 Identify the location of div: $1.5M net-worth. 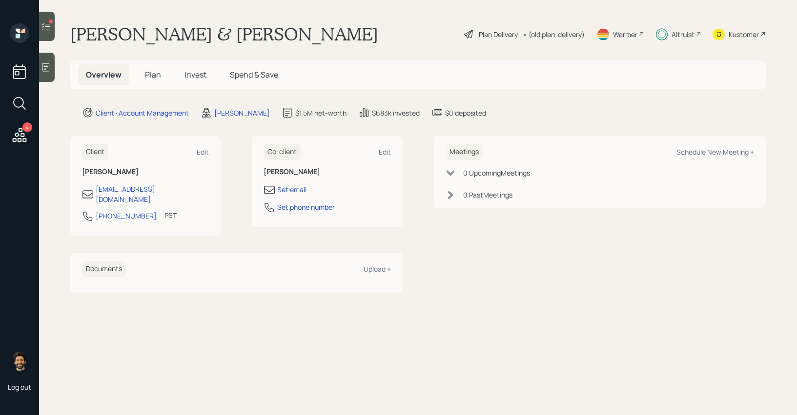
(321, 113).